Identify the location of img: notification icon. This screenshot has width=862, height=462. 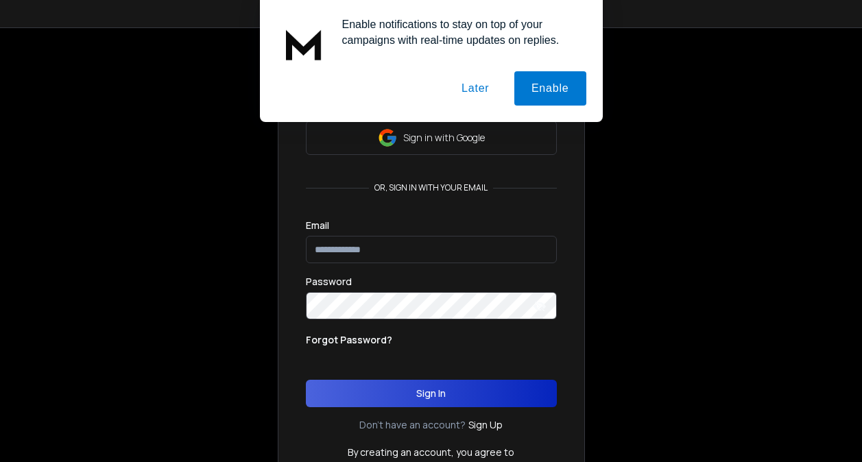
(304, 44).